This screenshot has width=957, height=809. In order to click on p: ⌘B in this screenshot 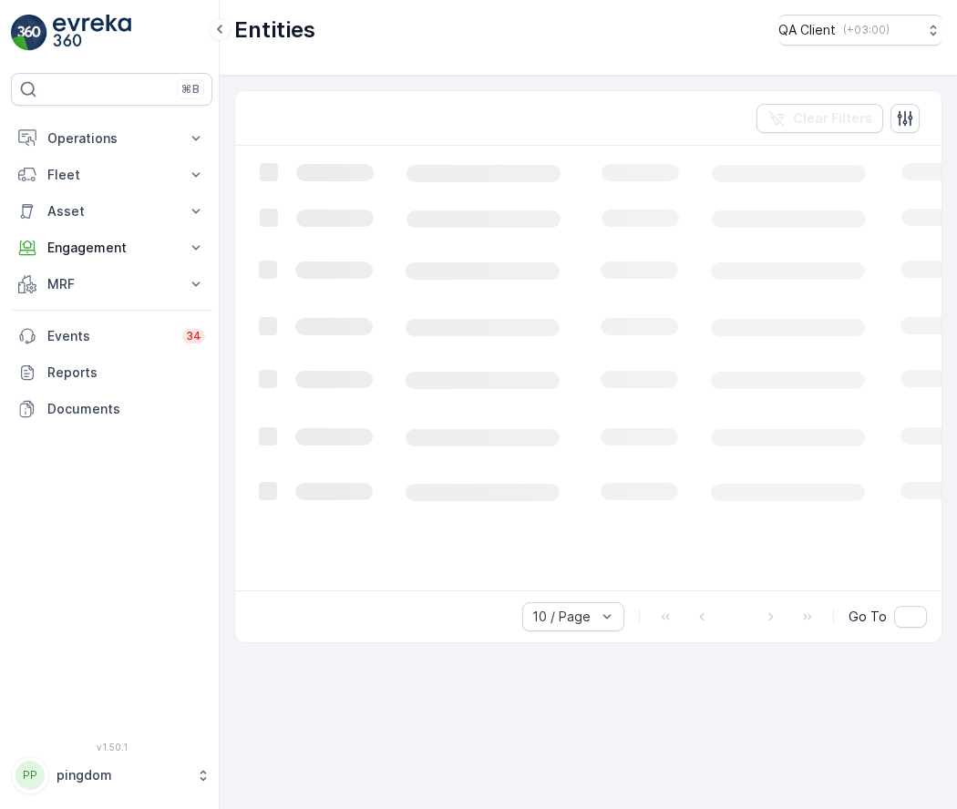, I will do `click(190, 89)`.